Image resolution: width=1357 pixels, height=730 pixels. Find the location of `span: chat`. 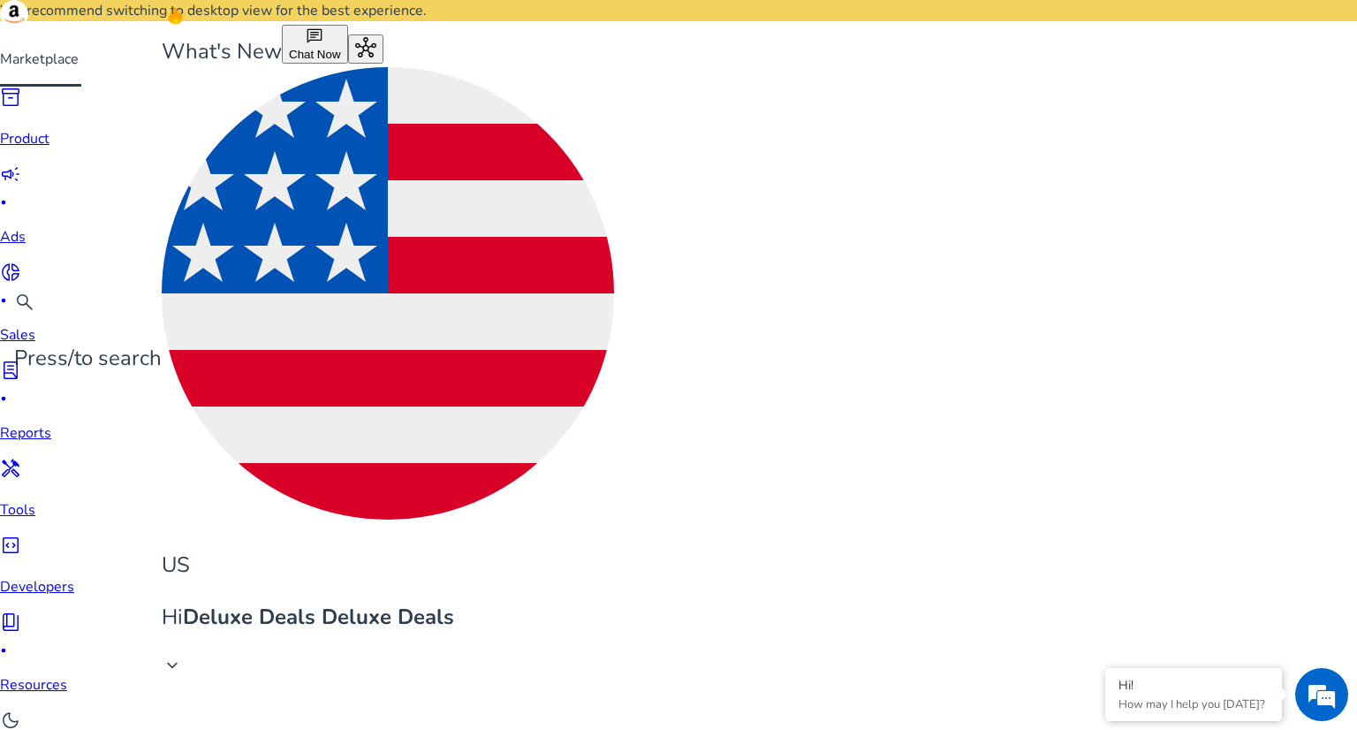

span: chat is located at coordinates (314, 36).